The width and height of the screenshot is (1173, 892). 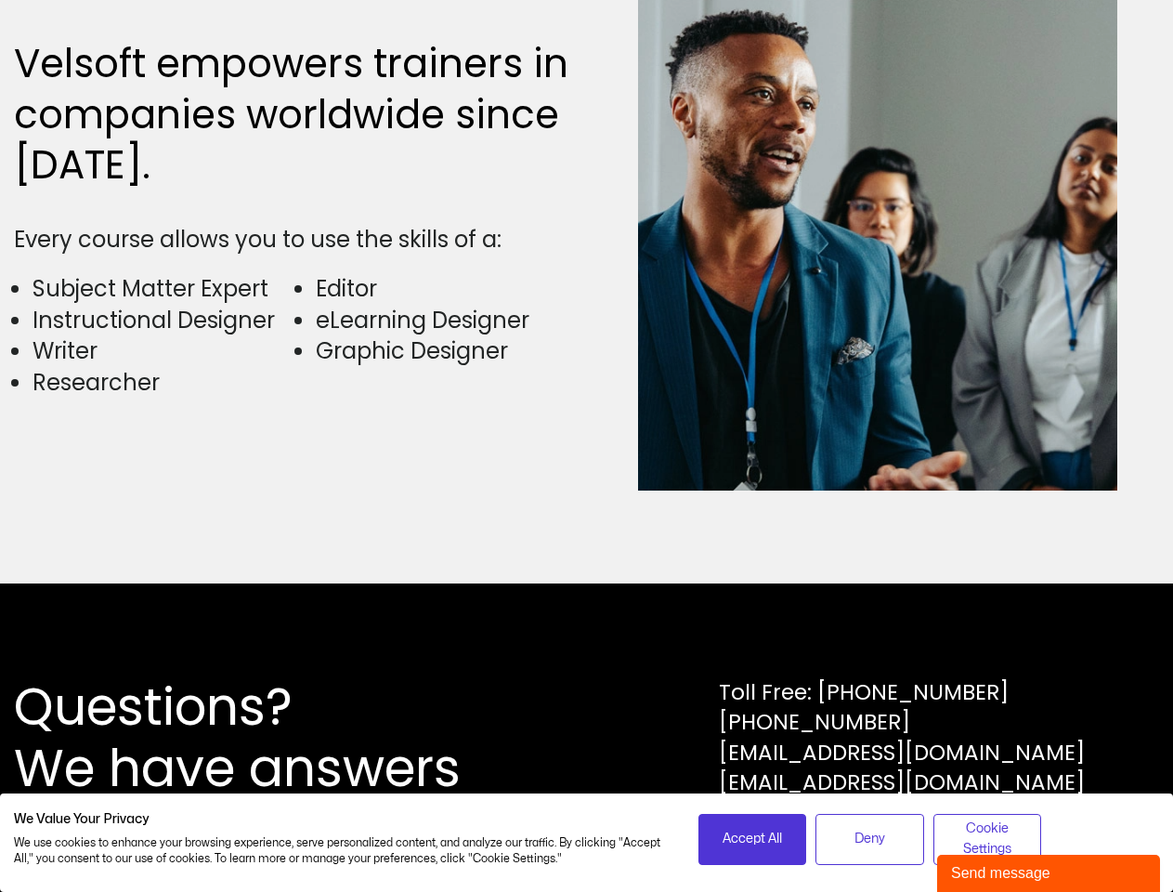 I want to click on li: Subject Matter Expert, so click(x=163, y=289).